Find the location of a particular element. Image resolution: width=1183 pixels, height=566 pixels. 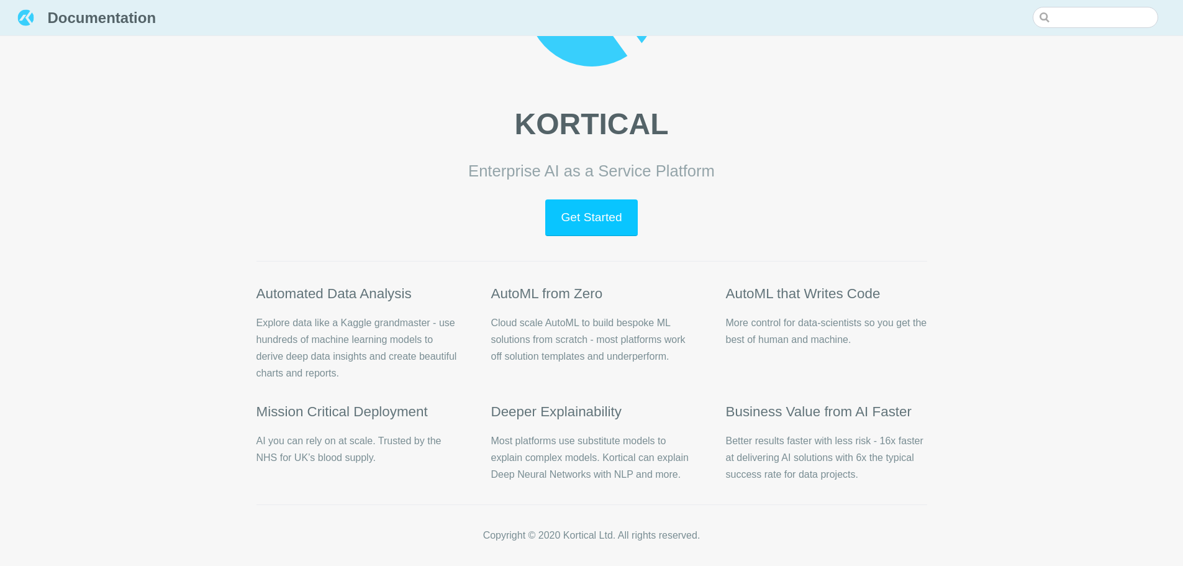

h2: Deeper Explainability is located at coordinates (592, 412).